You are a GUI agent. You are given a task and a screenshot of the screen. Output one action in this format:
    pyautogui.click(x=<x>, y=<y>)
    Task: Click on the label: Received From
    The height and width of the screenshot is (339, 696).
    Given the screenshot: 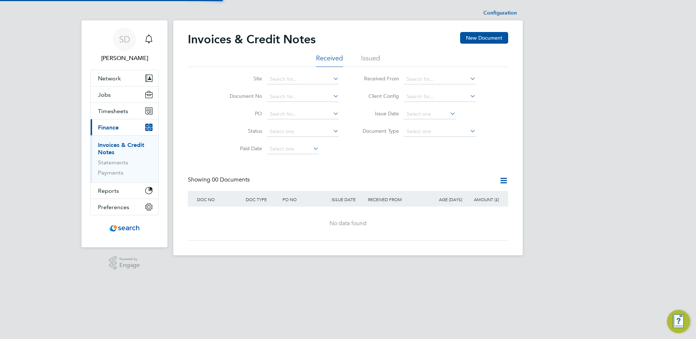 What is the action you would take?
    pyautogui.click(x=378, y=79)
    